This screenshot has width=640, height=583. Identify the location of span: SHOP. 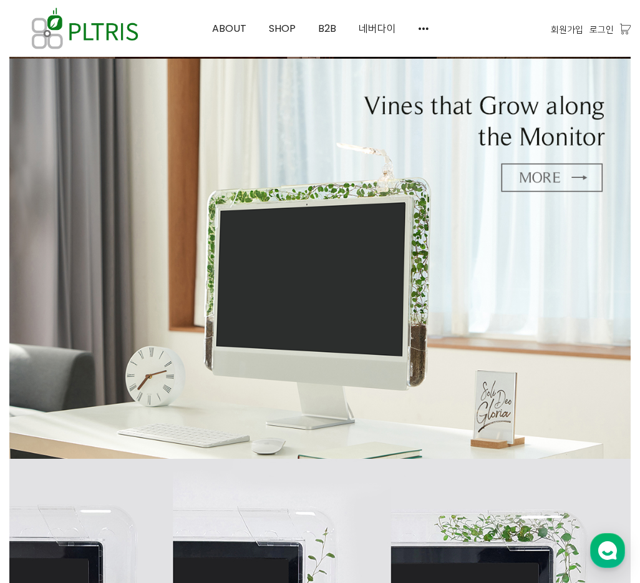
(282, 28).